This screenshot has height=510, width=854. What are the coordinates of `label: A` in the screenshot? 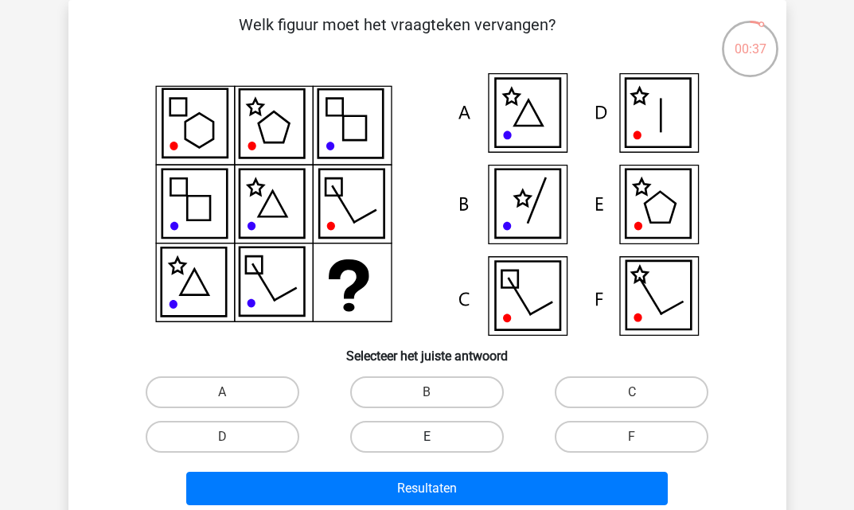 It's located at (222, 393).